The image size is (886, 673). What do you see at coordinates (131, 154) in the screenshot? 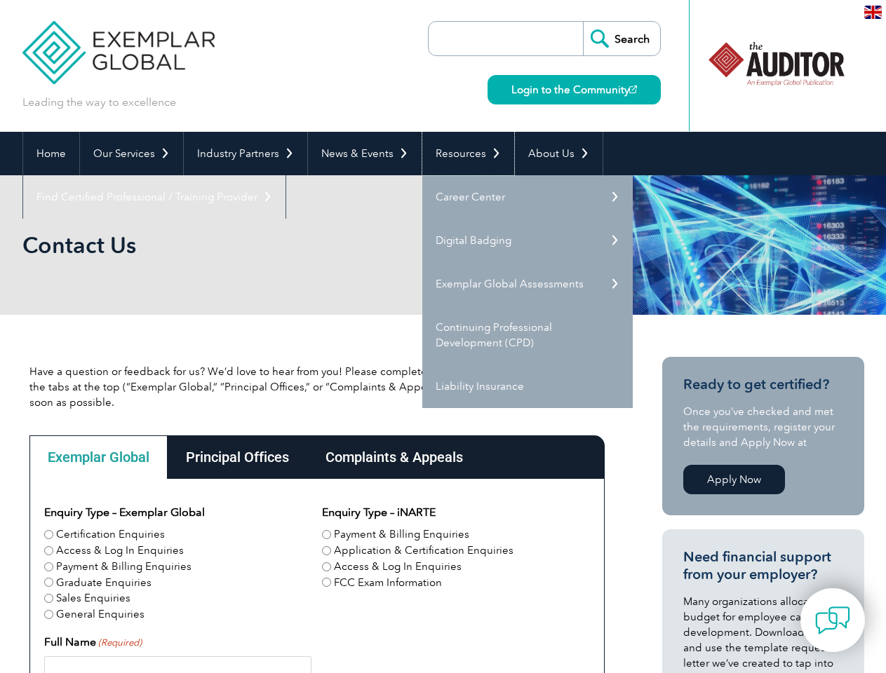
I see `a: Our Services` at bounding box center [131, 154].